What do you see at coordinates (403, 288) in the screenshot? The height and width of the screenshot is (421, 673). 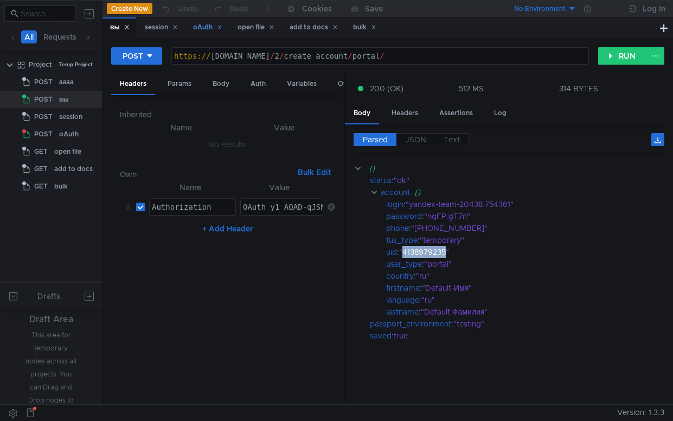 I see `div: firstname` at bounding box center [403, 288].